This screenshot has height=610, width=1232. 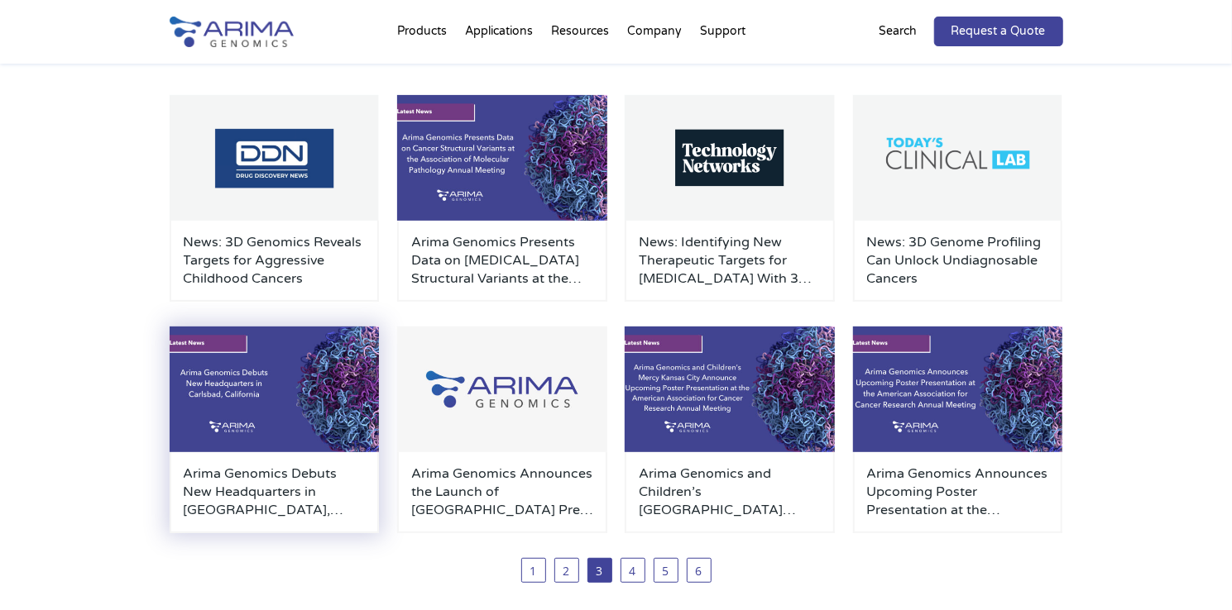 I want to click on a: 4, so click(x=633, y=571).